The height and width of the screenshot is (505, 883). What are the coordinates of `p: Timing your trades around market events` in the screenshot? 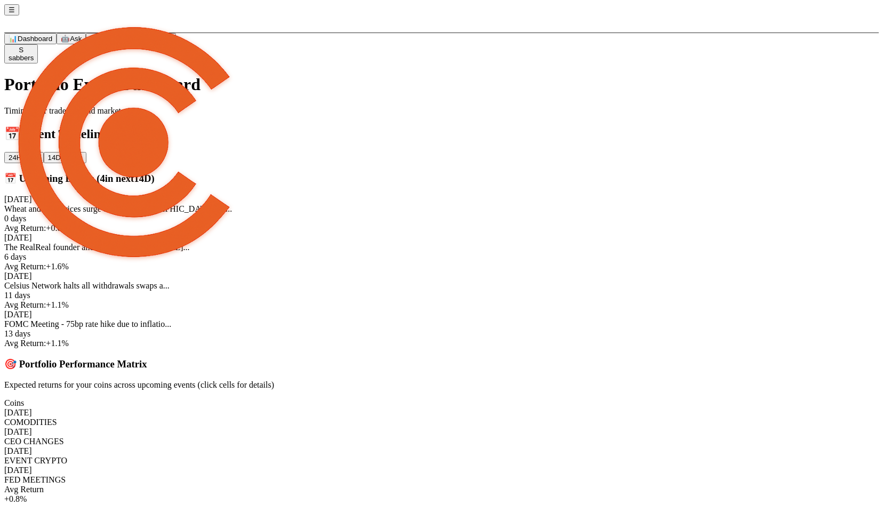 It's located at (441, 111).